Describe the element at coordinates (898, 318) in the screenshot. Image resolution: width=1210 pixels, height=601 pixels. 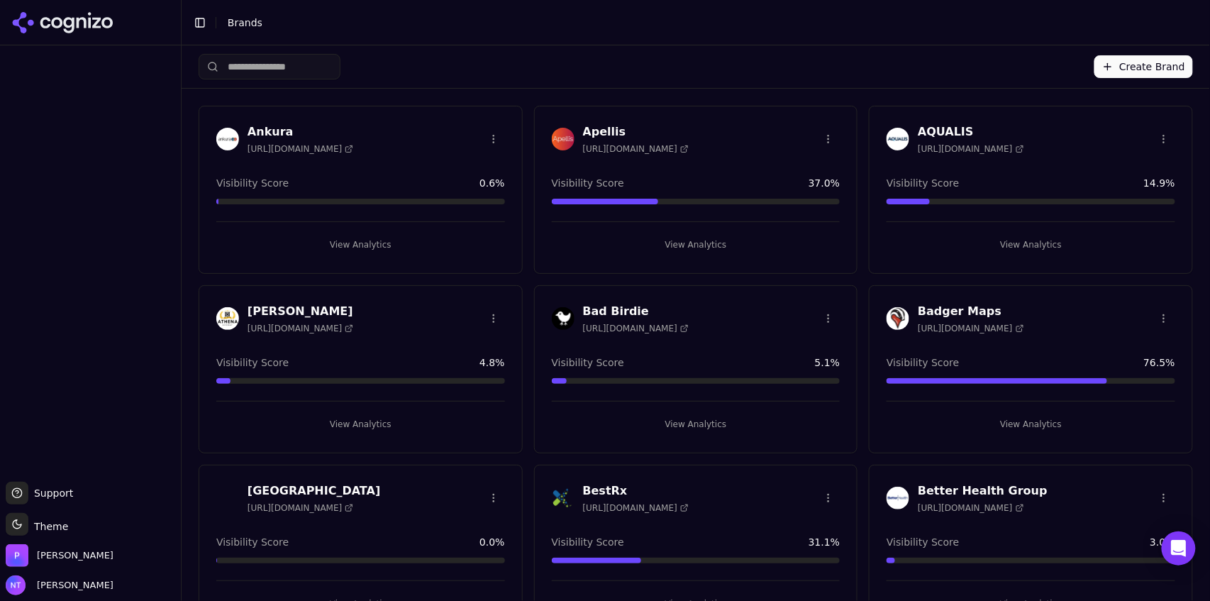
I see `img: Badger Maps` at that location.